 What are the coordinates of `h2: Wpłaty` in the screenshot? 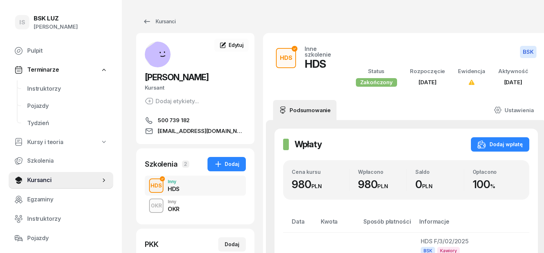 It's located at (308, 144).